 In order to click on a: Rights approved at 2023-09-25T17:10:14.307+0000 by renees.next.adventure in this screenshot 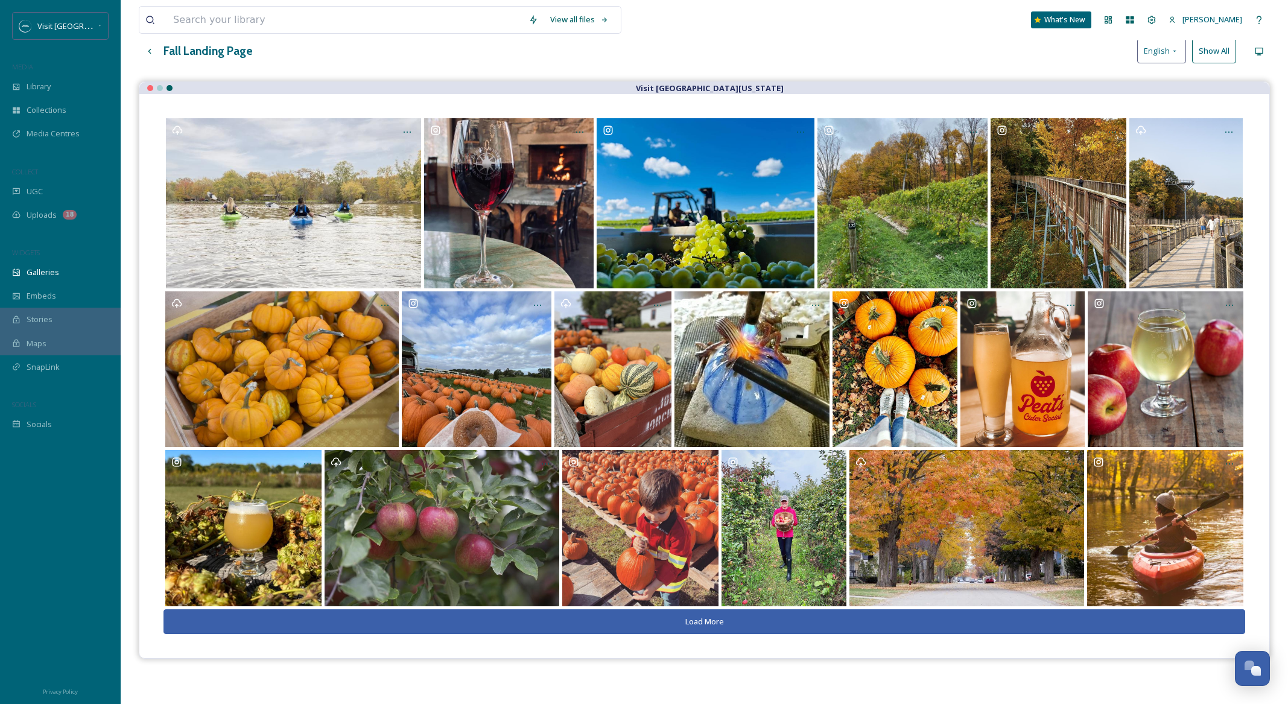, I will do `click(894, 369)`.